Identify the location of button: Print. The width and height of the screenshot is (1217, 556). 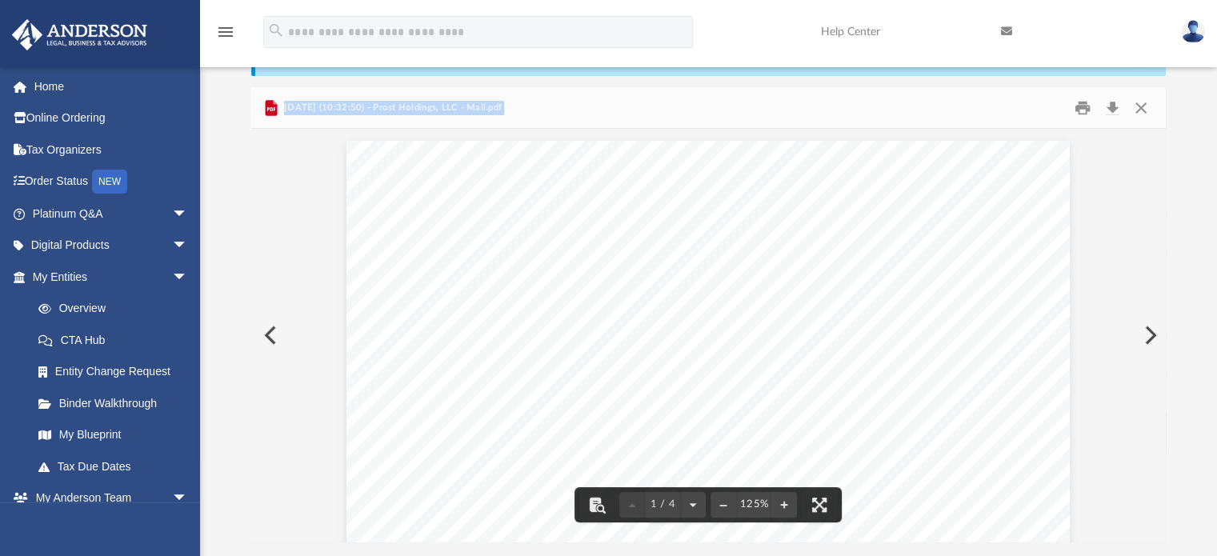
(1083, 107).